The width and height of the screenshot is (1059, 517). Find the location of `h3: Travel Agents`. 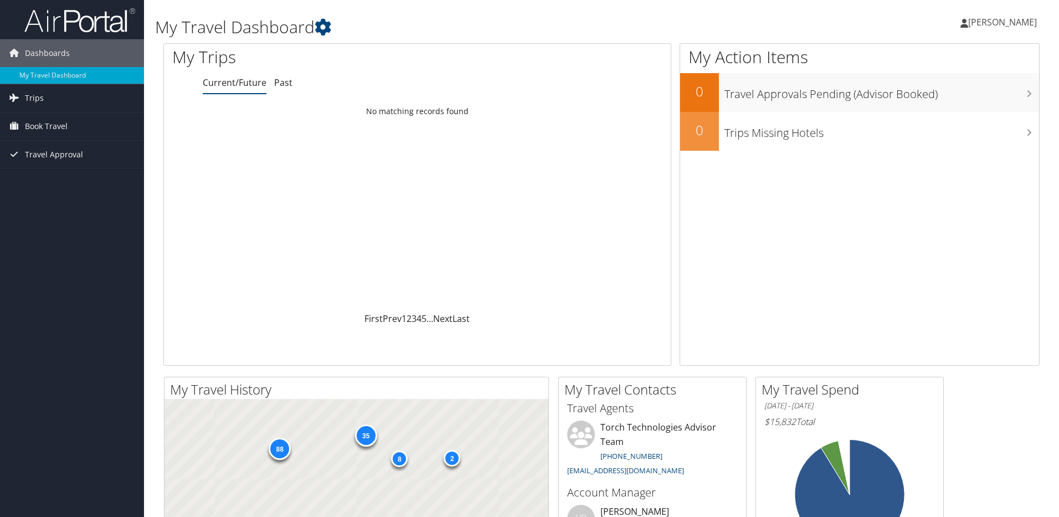

h3: Travel Agents is located at coordinates (652, 408).